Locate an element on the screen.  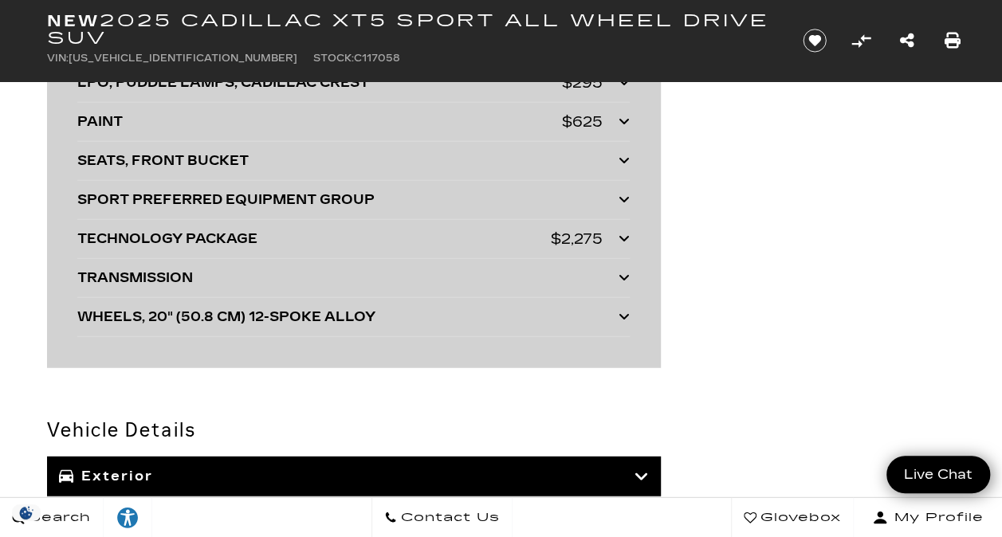
span: Contact Us is located at coordinates (448, 517).